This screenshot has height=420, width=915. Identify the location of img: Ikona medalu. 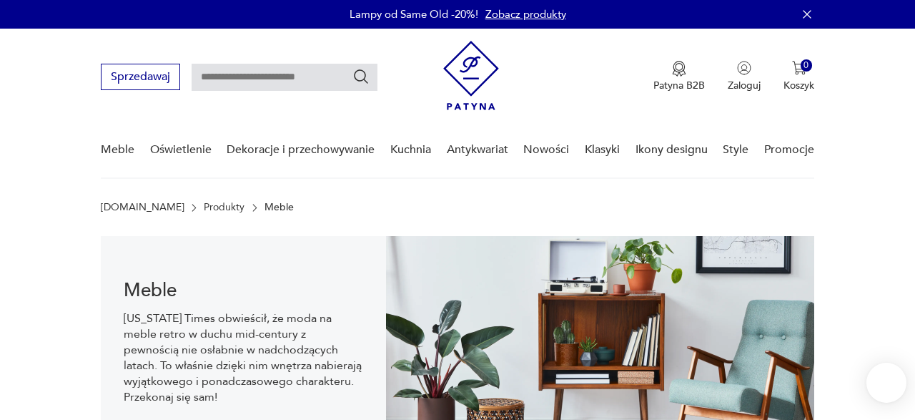
(679, 69).